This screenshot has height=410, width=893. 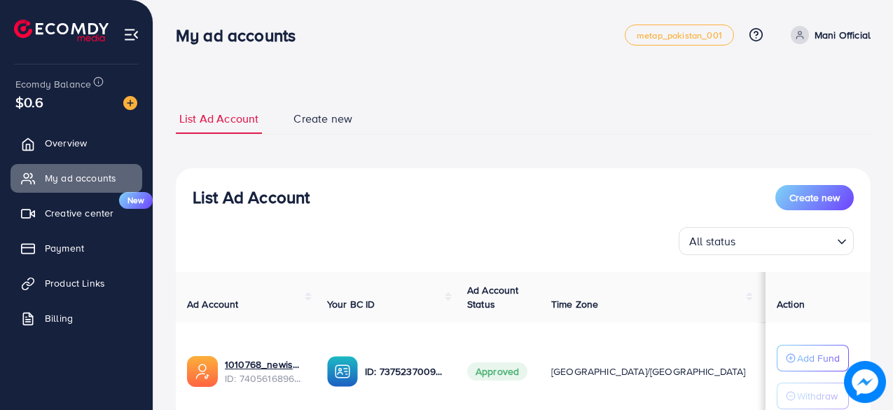 What do you see at coordinates (29, 102) in the screenshot?
I see `span: $0.6` at bounding box center [29, 102].